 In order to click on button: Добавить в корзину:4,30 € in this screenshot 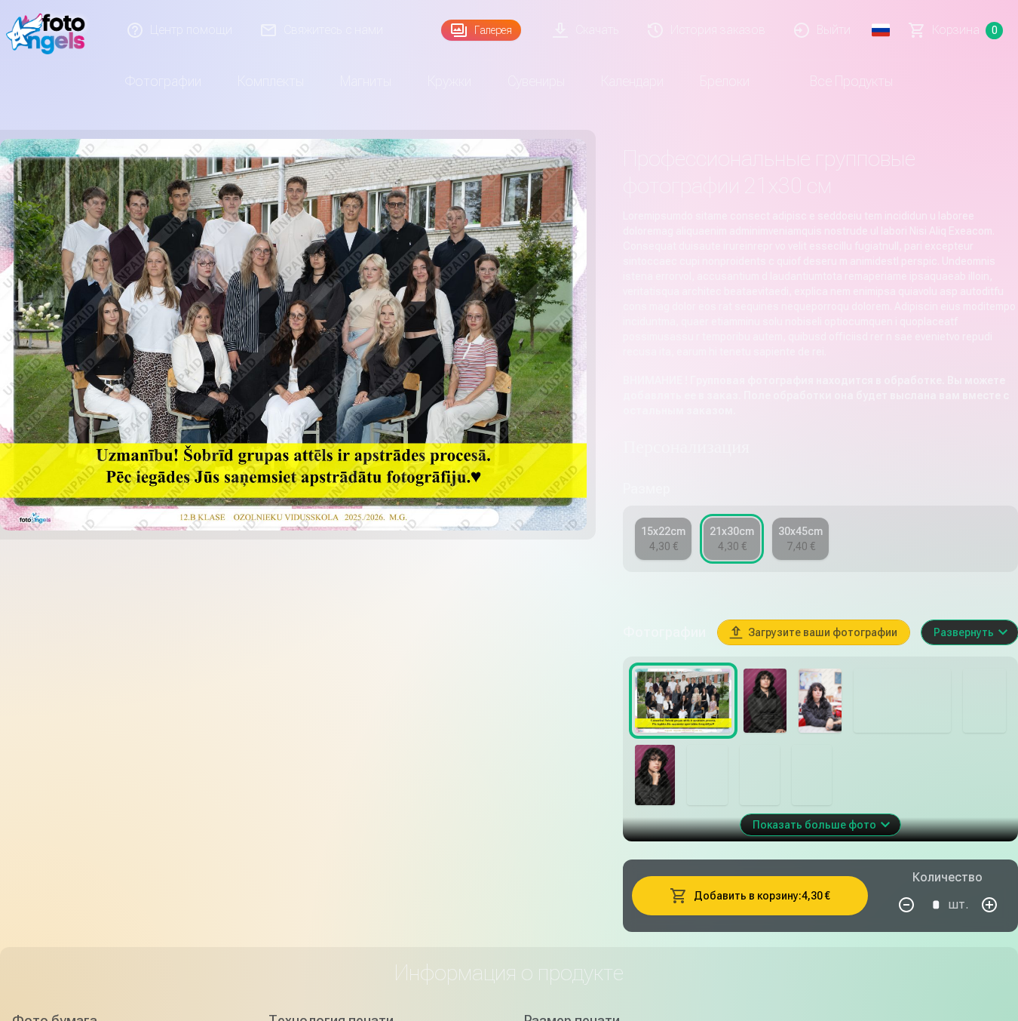, I will do `click(750, 895)`.